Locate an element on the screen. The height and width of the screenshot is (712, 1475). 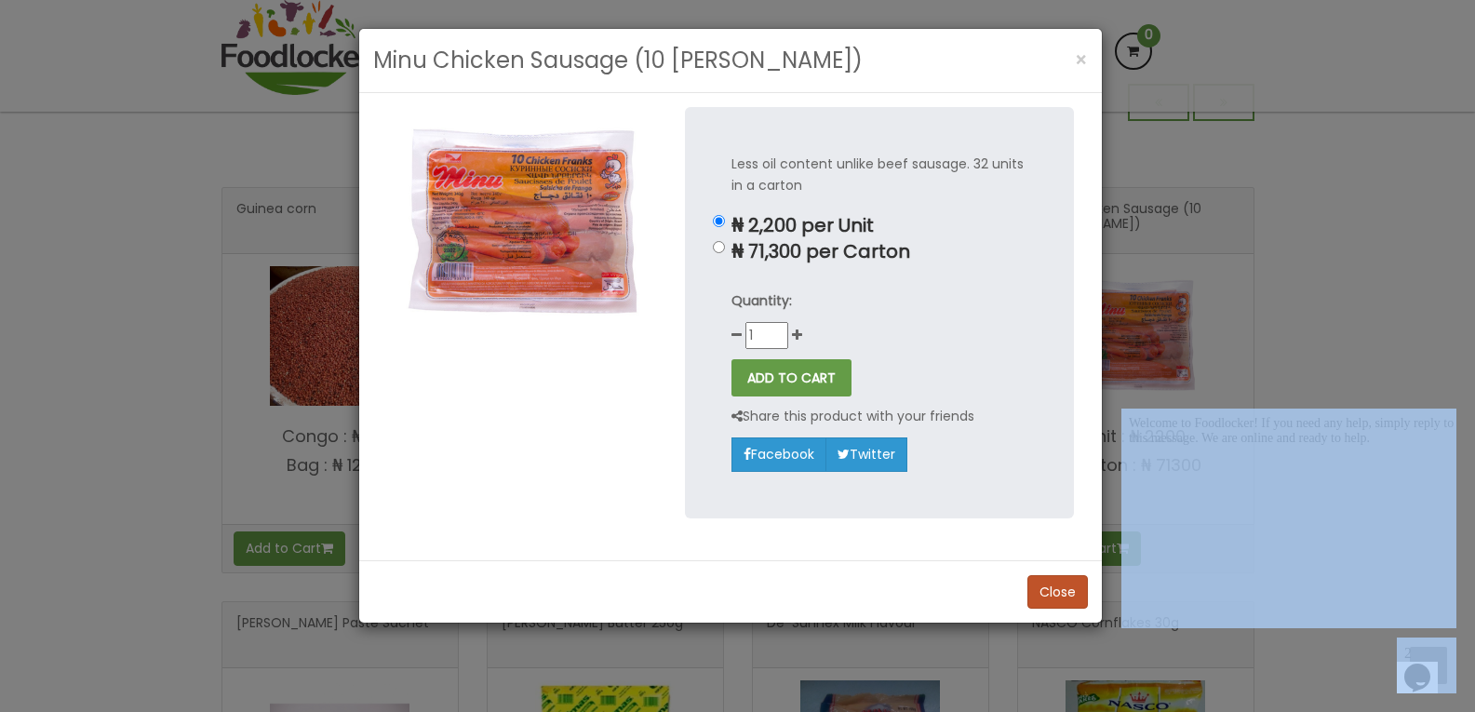
span: Welcome to Foodlocker! If you need any help, simply reply to this message. We are online and read... is located at coordinates (169, 21).